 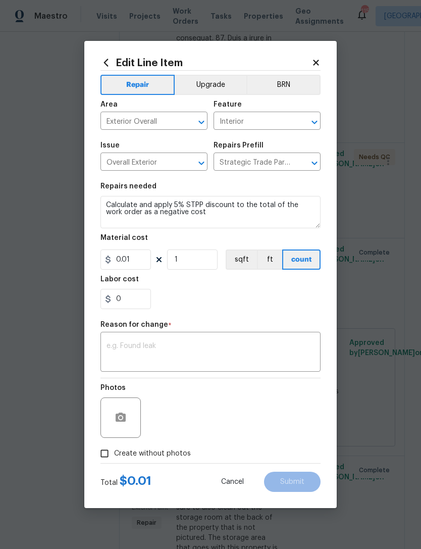 I want to click on button: BRN, so click(x=283, y=85).